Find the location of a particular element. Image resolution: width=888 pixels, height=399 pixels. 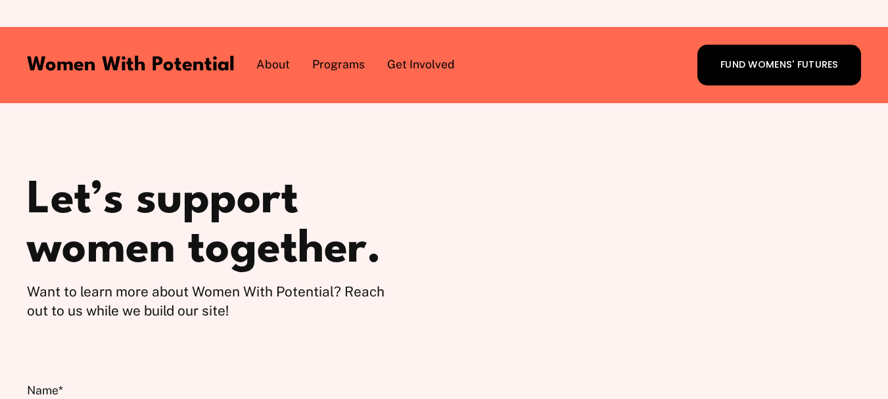

span: About is located at coordinates (273, 64).